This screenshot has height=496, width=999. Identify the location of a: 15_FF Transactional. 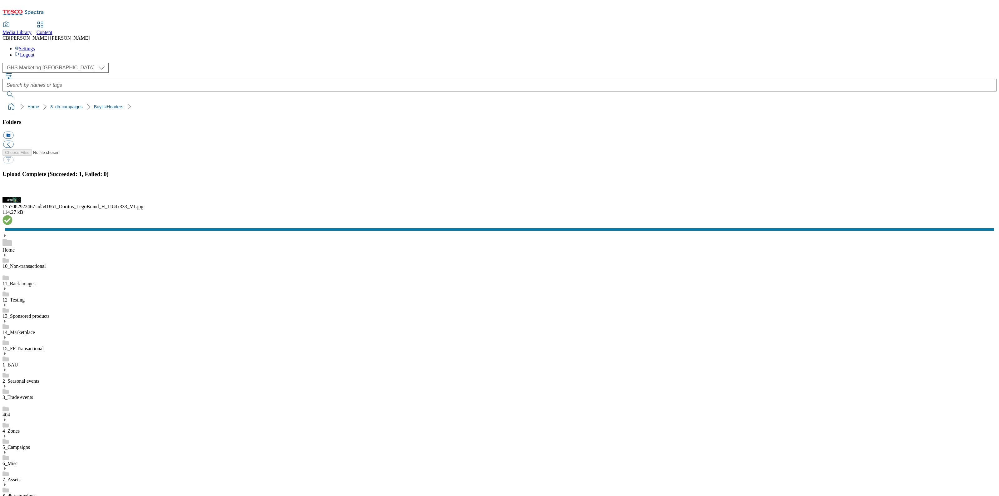
(23, 348).